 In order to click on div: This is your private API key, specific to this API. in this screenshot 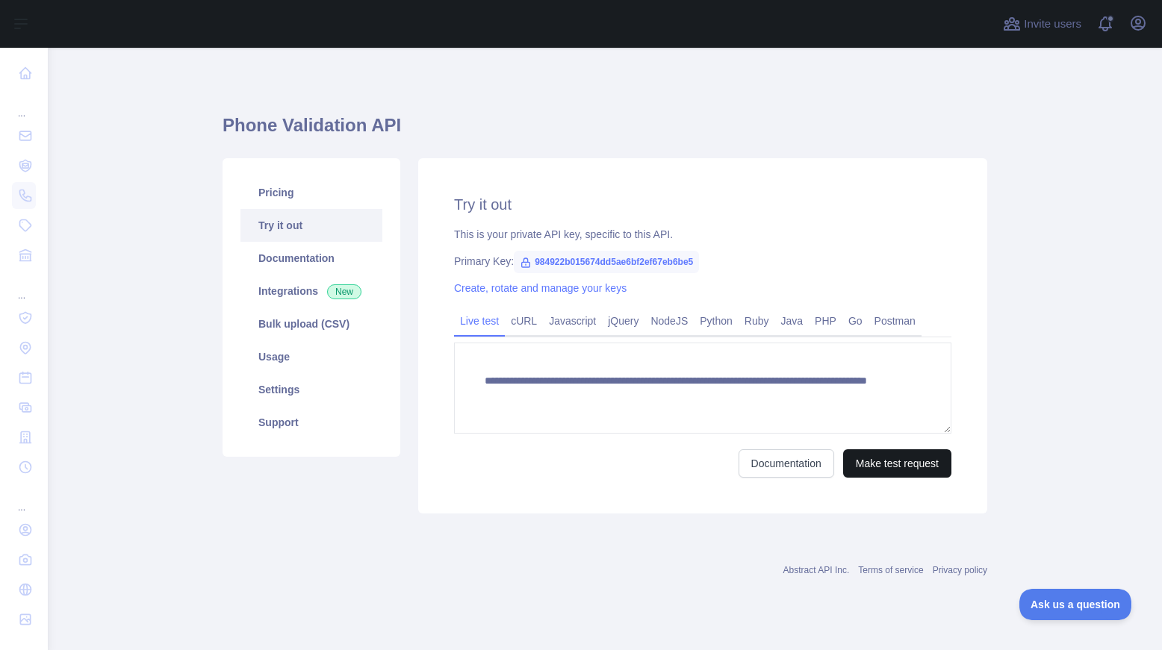, I will do `click(703, 234)`.